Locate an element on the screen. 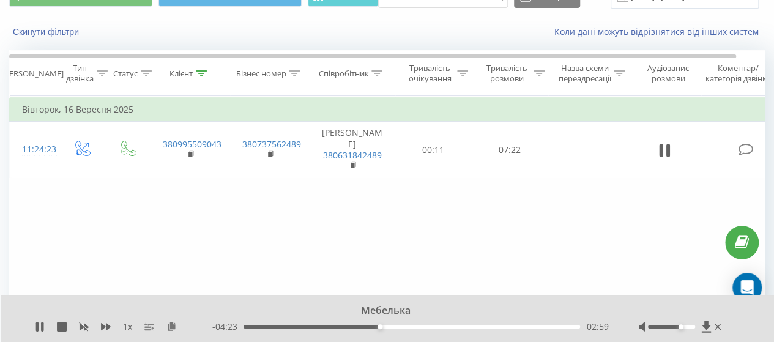  span: - 04:23 is located at coordinates (228, 327).